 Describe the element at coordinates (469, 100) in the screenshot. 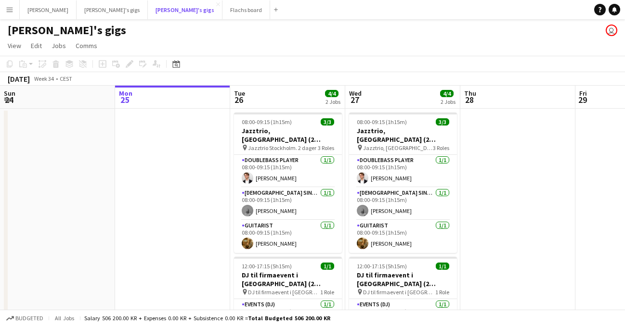

I see `span: 28` at that location.